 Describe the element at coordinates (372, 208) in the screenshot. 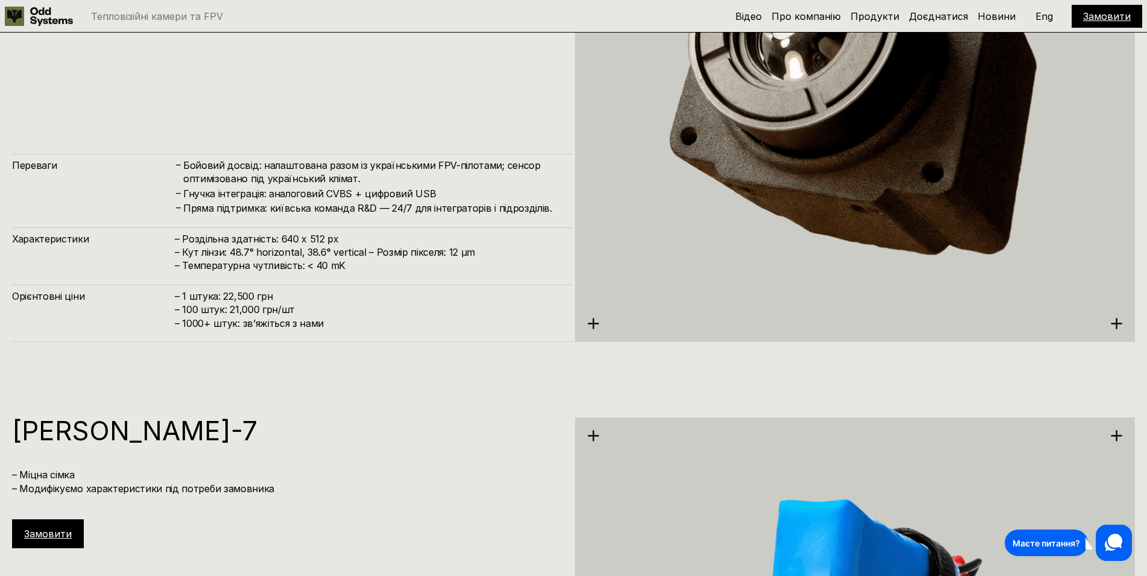

I see `h4: Пряма підтримка: київська команда R&D — 24/7 для інтеграторів і підрозділів.` at that location.